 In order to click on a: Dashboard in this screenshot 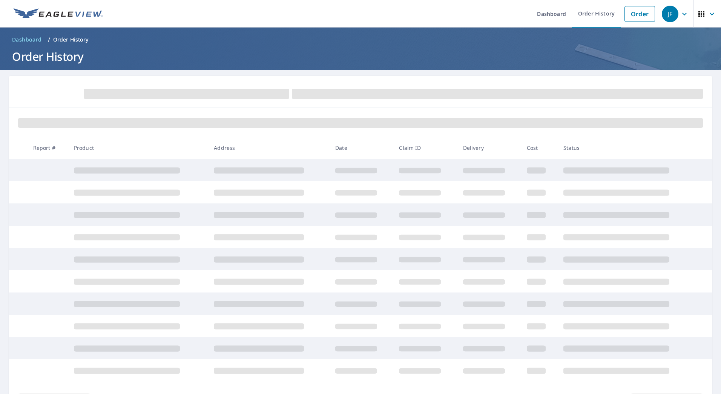, I will do `click(27, 40)`.